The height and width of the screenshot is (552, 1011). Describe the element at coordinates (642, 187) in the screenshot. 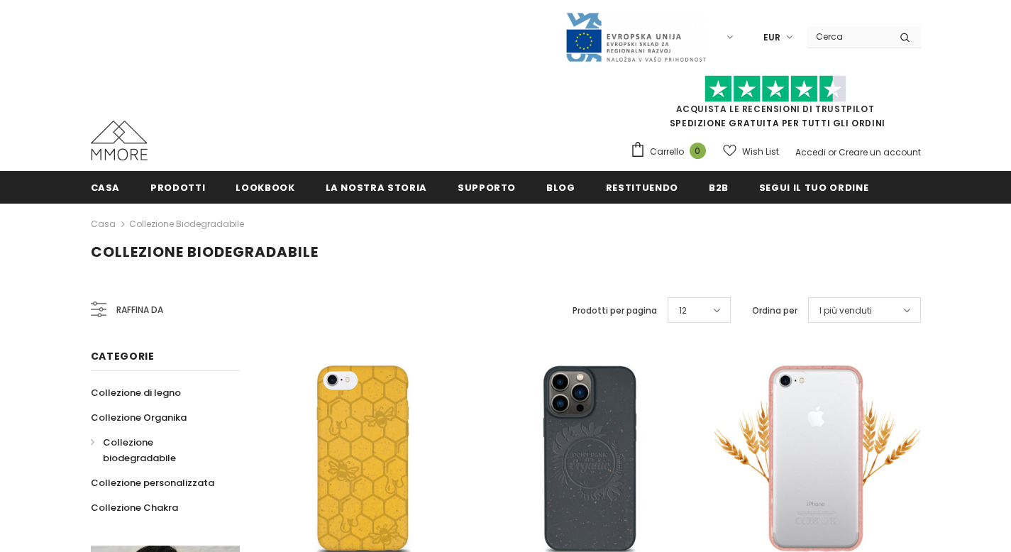

I see `a: Restituendo` at that location.